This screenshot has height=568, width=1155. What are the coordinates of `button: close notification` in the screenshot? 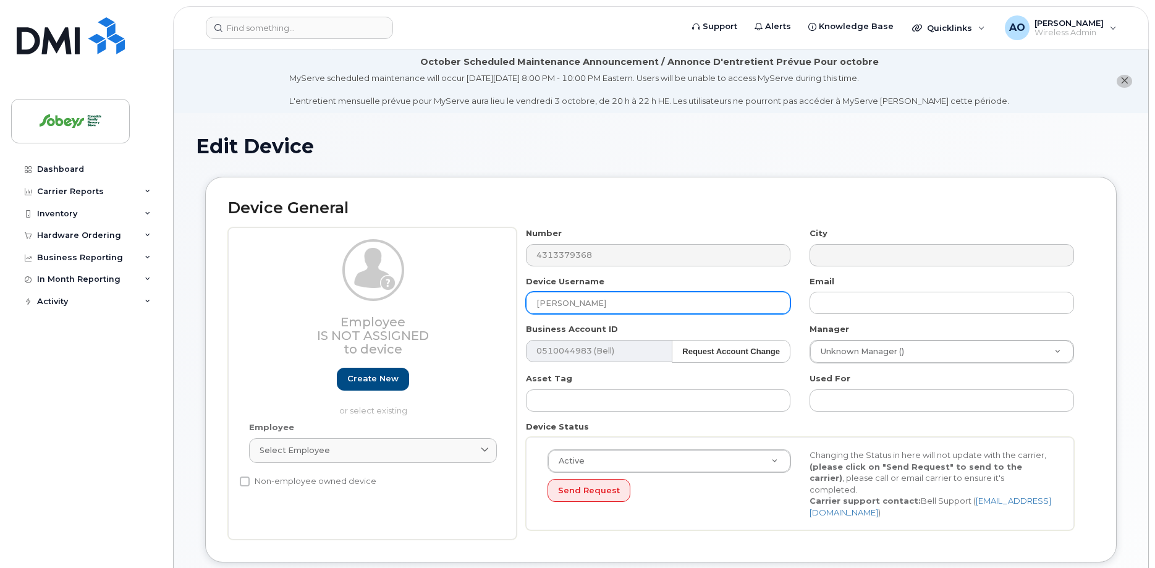 It's located at (1124, 81).